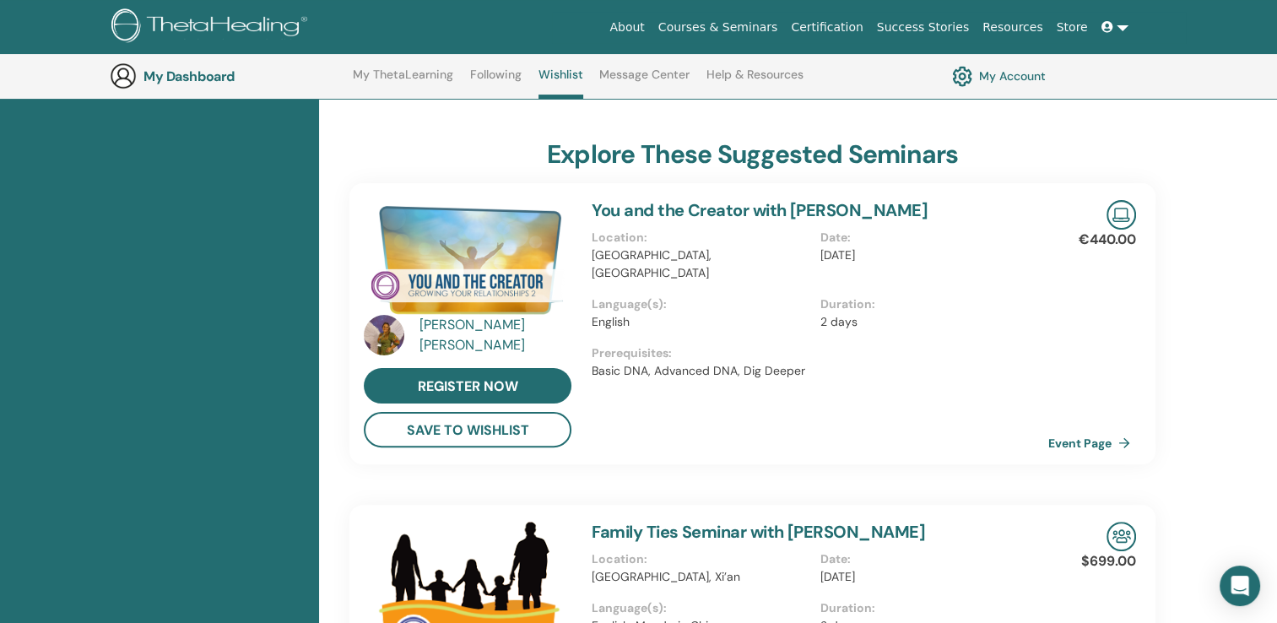 Image resolution: width=1277 pixels, height=623 pixels. What do you see at coordinates (820, 371) in the screenshot?
I see `p: Basic DNA, Advanced DNA, Dig Deeper` at bounding box center [820, 371].